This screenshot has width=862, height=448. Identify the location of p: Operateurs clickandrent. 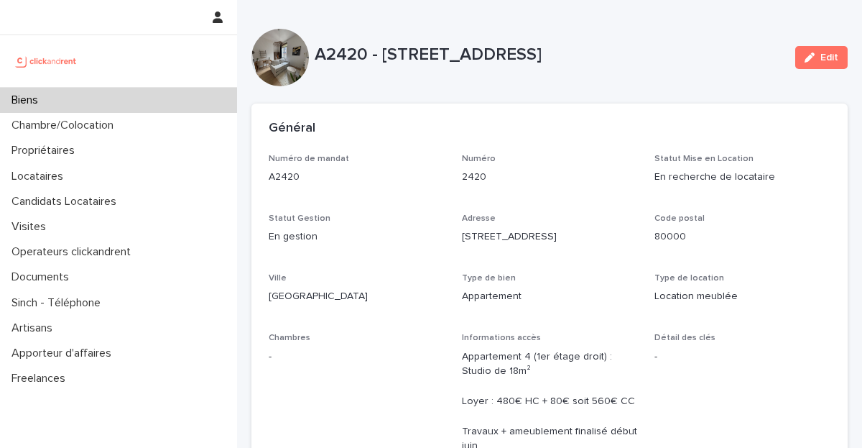
(74, 252).